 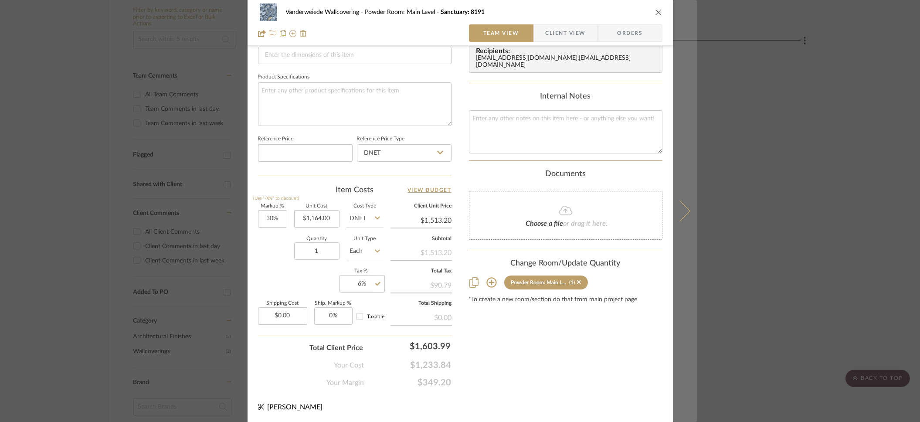 What do you see at coordinates (403, 12) in the screenshot?
I see `span: Powder Room: Main Level` at bounding box center [403, 12].